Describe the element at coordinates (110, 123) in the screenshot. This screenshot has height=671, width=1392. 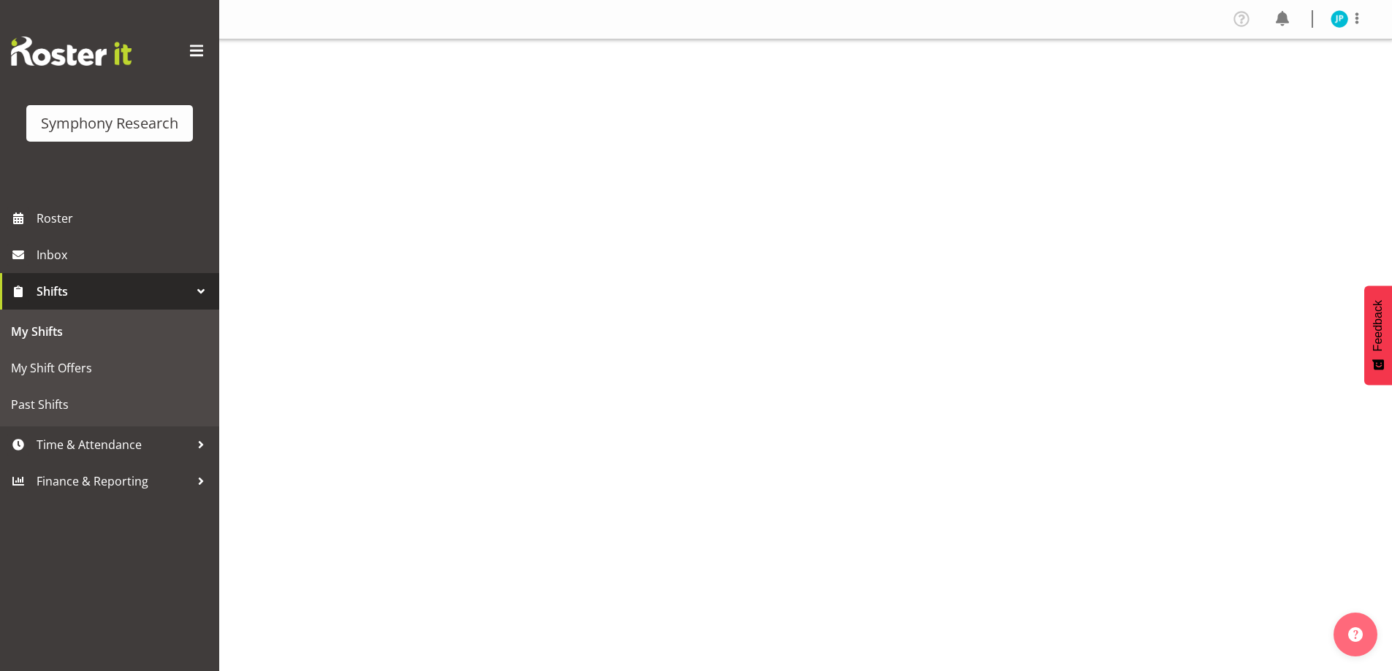
I see `div: Symphony Research` at that location.